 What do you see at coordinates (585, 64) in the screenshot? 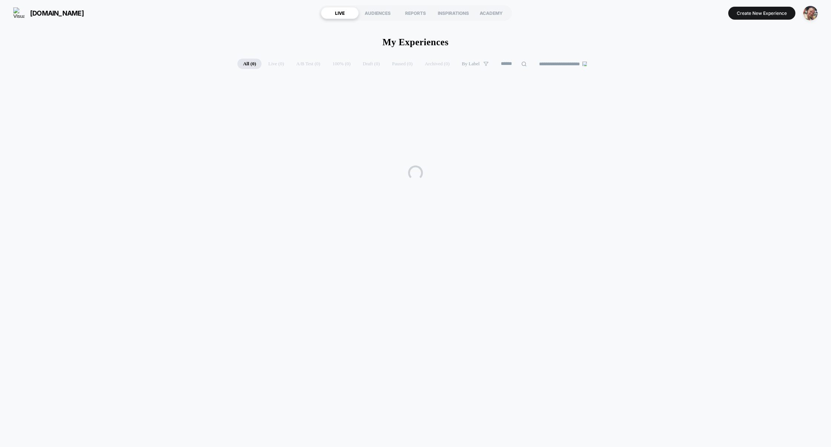
I see `img: end` at bounding box center [585, 64].